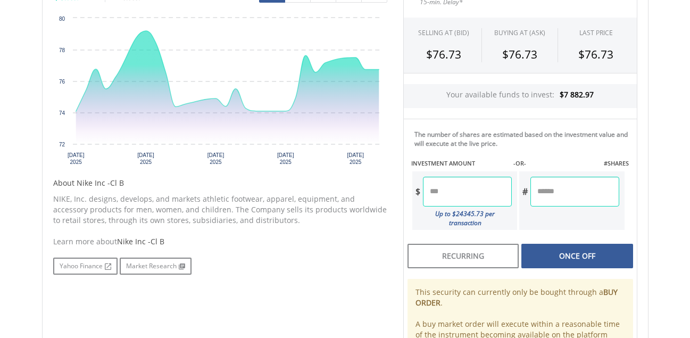 This screenshot has width=690, height=338. I want to click on span: Nike Inc -Cl B, so click(141, 241).